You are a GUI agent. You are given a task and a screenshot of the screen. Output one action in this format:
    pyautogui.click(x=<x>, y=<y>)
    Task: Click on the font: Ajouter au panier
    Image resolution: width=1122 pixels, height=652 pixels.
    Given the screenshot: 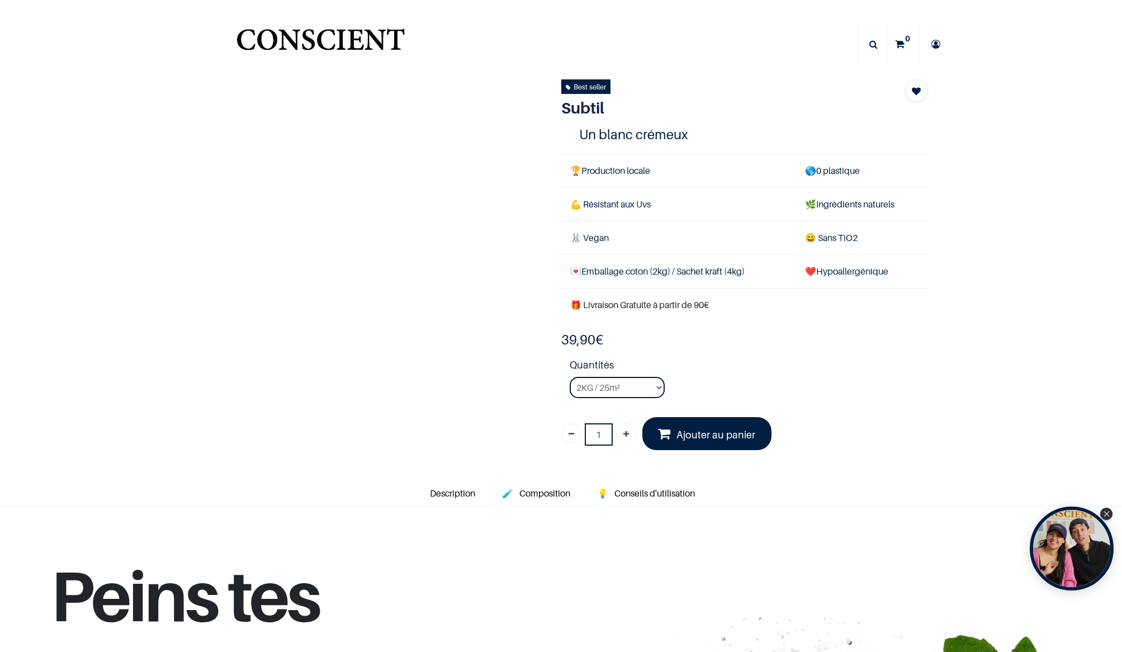 What is the action you would take?
    pyautogui.click(x=716, y=434)
    